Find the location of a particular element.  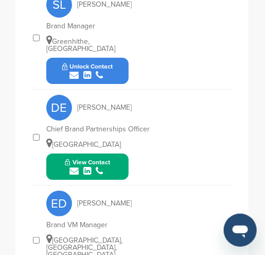

div: Brand VM Manager is located at coordinates (124, 225).